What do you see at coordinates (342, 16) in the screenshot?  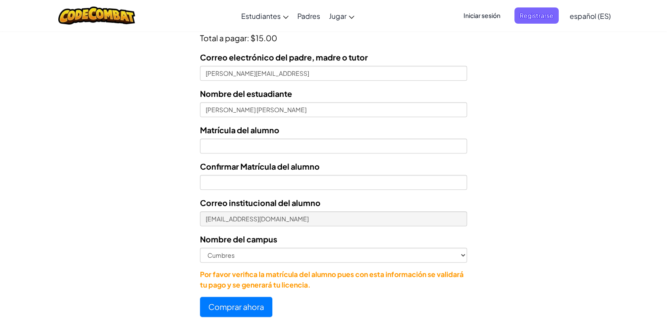 I see `a: Jugar` at bounding box center [342, 16].